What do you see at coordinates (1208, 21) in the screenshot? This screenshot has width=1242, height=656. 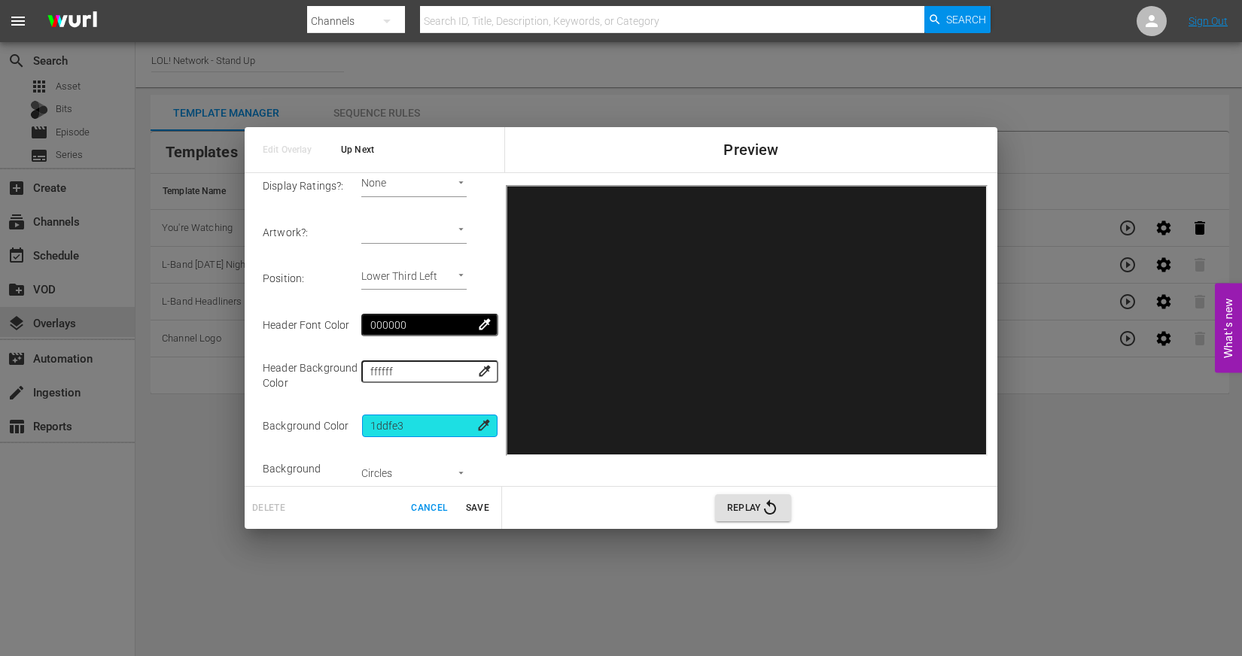 I see `a: Sign Out` at bounding box center [1208, 21].